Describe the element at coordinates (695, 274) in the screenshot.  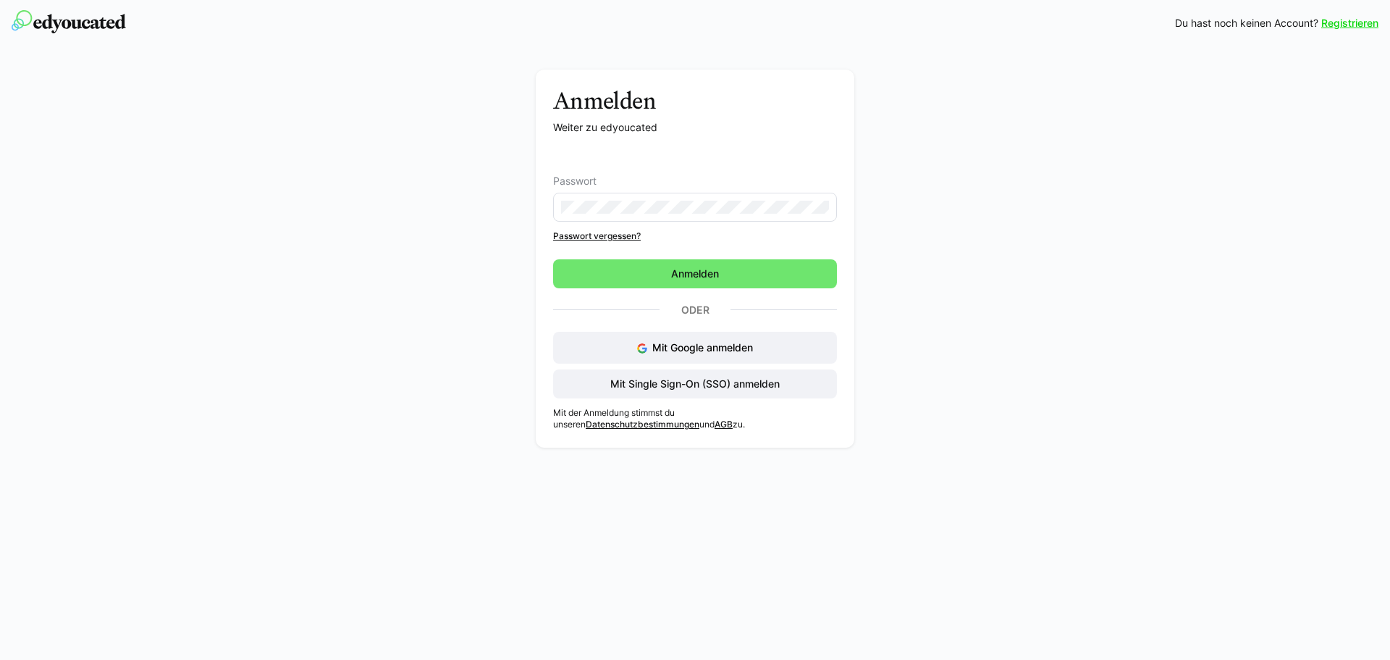
I see `button: Anmelden` at that location.